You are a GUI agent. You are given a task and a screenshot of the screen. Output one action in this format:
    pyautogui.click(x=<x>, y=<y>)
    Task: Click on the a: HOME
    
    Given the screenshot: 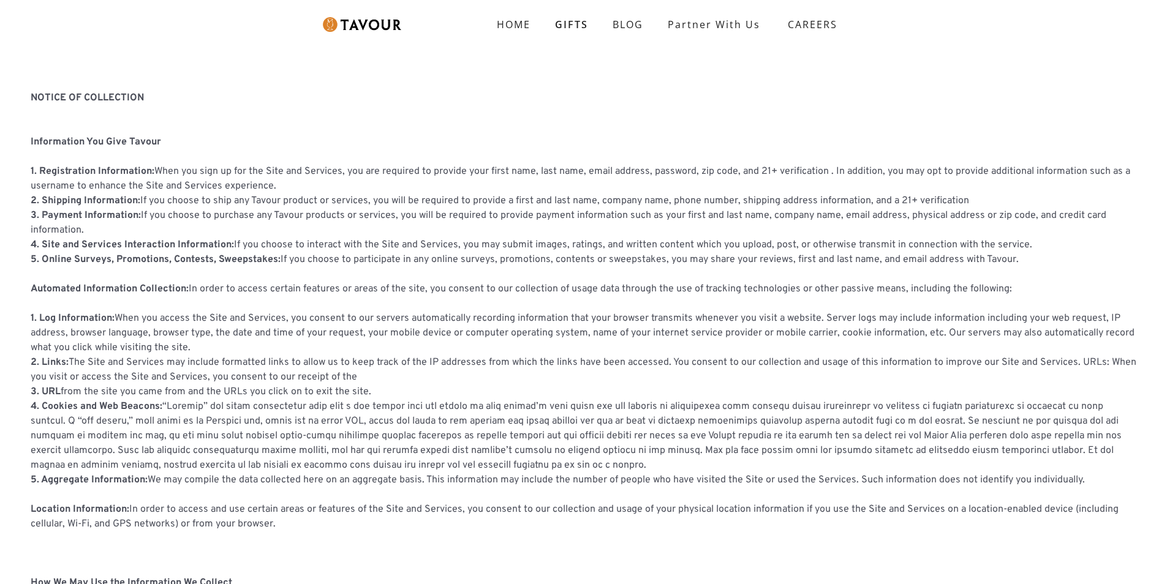 What is the action you would take?
    pyautogui.click(x=513, y=25)
    